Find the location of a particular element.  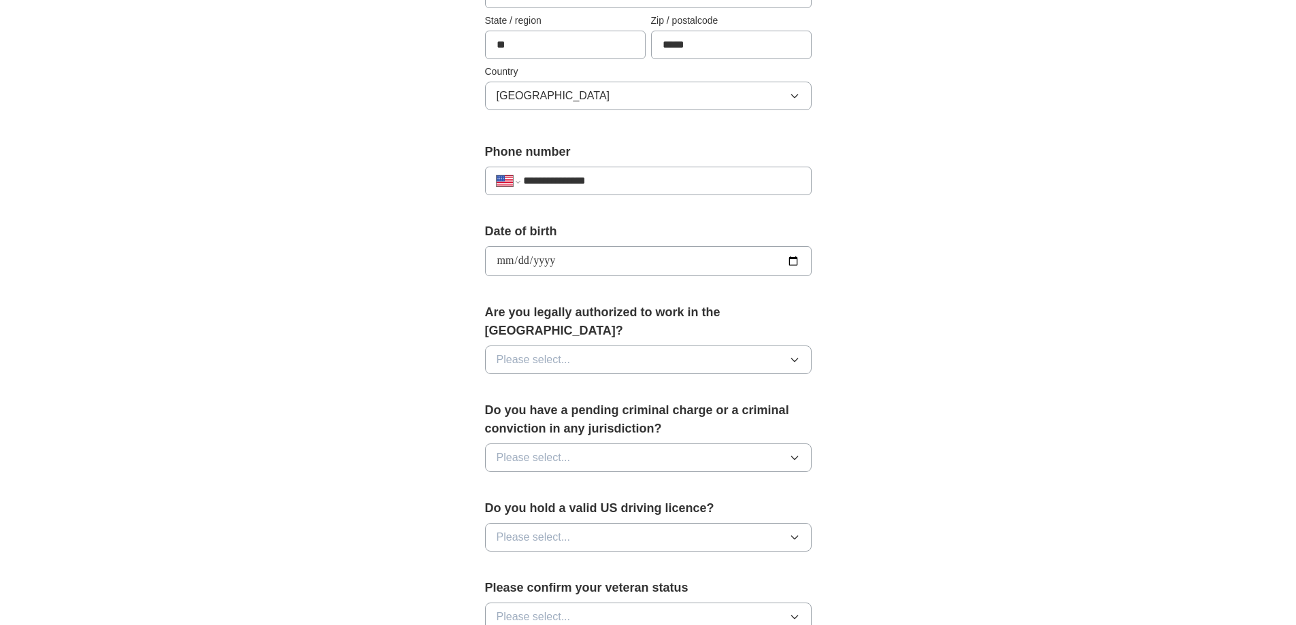

label: Do you hold a valid US driving licence? is located at coordinates (648, 508).